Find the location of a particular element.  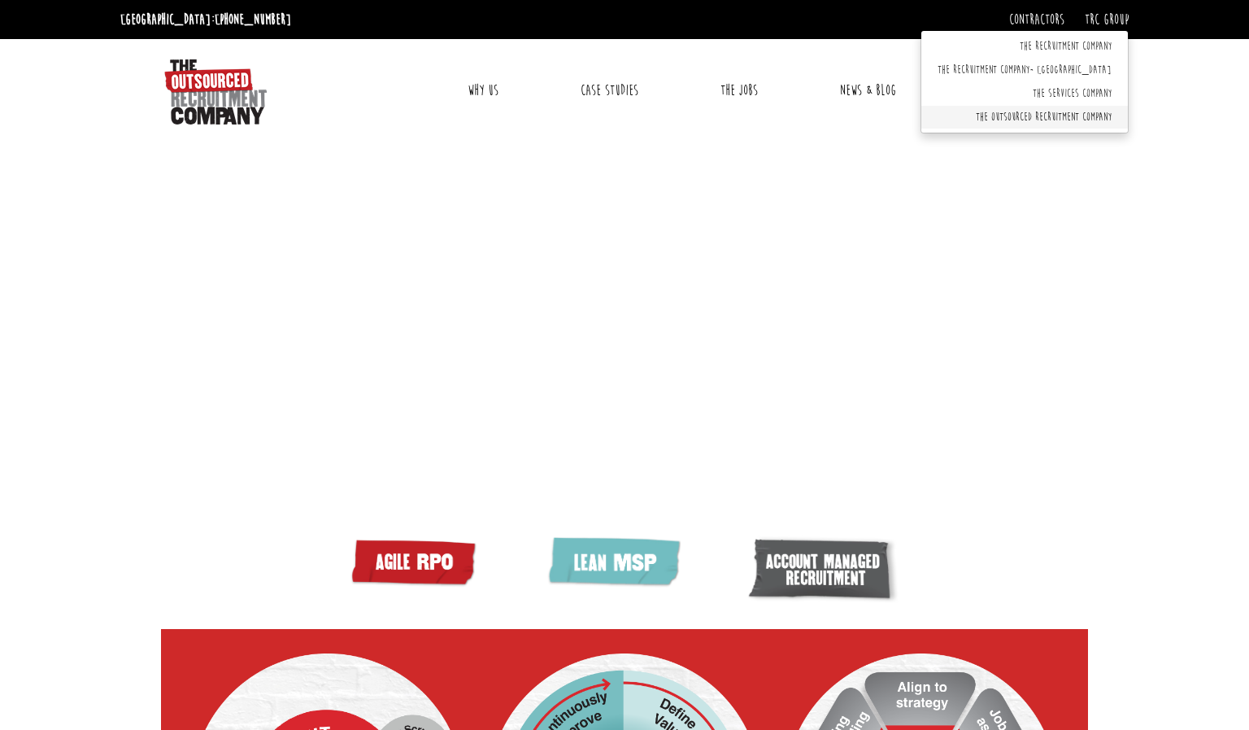

a: The Services Company is located at coordinates (1025, 94).